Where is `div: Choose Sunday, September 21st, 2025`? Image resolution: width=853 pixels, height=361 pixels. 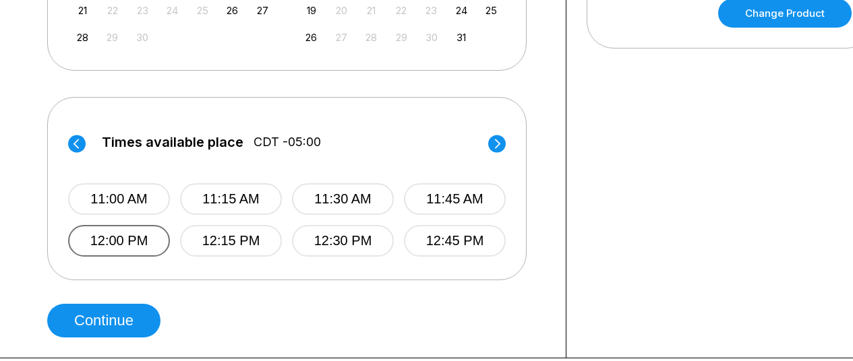
div: Choose Sunday, September 21st, 2025 is located at coordinates (82, 10).